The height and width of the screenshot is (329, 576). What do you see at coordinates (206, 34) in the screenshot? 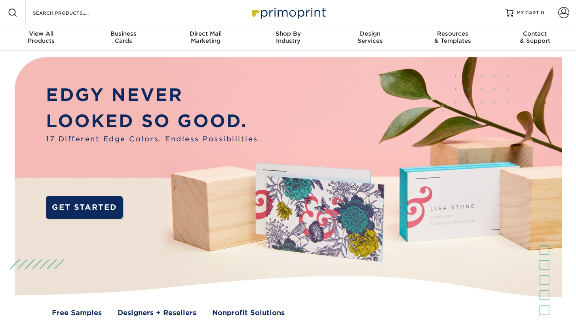
I see `span: Direct Mail` at bounding box center [206, 34].